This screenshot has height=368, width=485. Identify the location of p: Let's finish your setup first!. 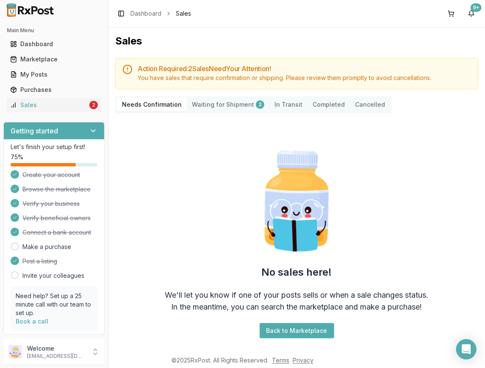
(54, 147).